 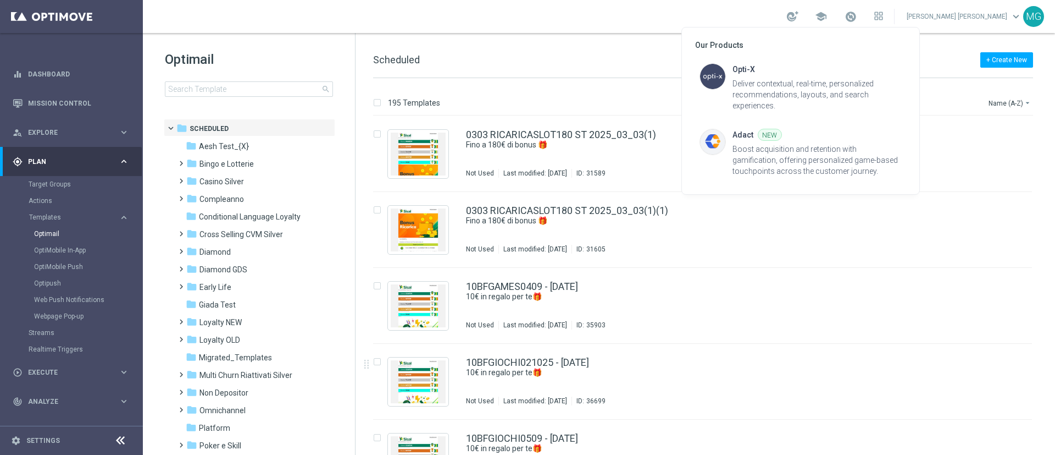 What do you see at coordinates (817, 160) in the screenshot?
I see `div: Boost acquisition and retention with gamification, offering personalized game-based touchpoints a...` at bounding box center [817, 160].